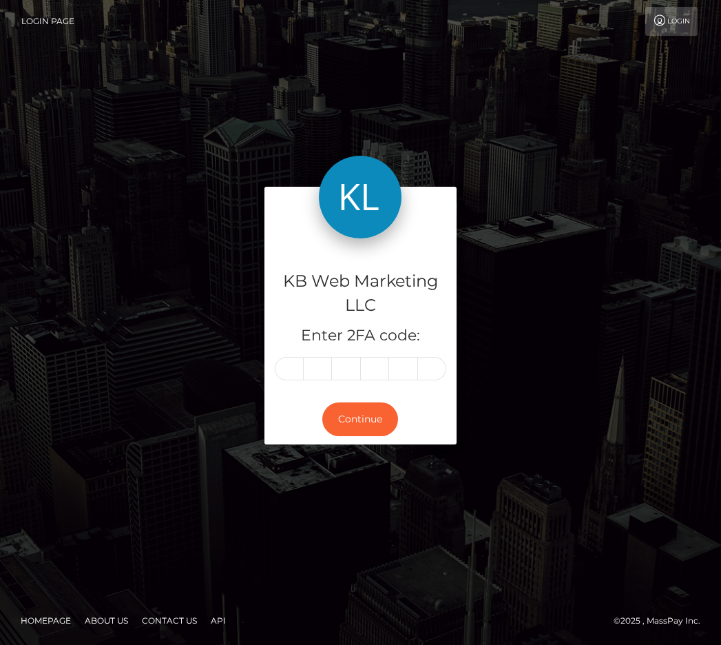 Image resolution: width=721 pixels, height=645 pixels. Describe the element at coordinates (169, 620) in the screenshot. I see `a: Contact Us` at that location.